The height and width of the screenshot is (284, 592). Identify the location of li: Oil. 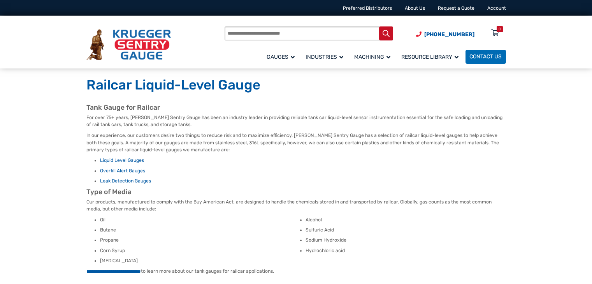
(200, 220).